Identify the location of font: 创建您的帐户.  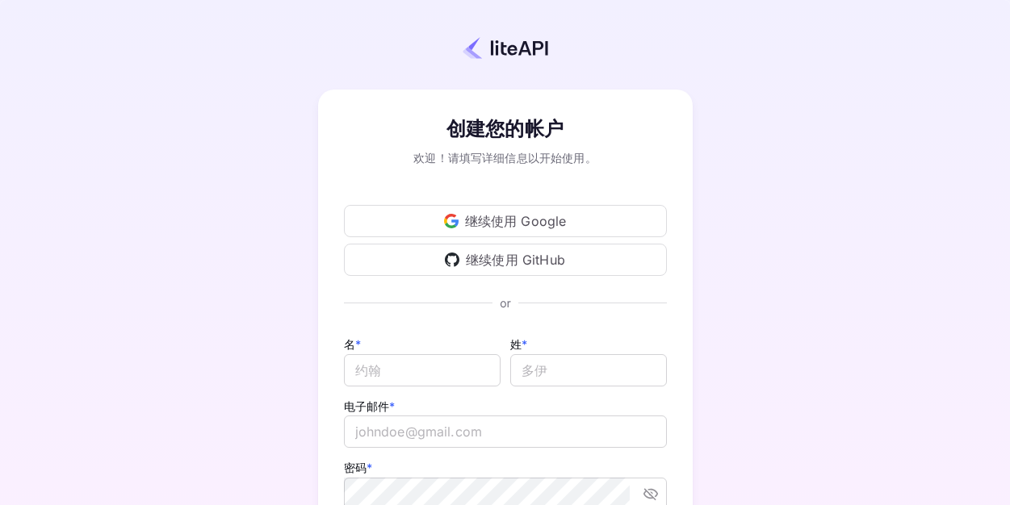
(504, 129).